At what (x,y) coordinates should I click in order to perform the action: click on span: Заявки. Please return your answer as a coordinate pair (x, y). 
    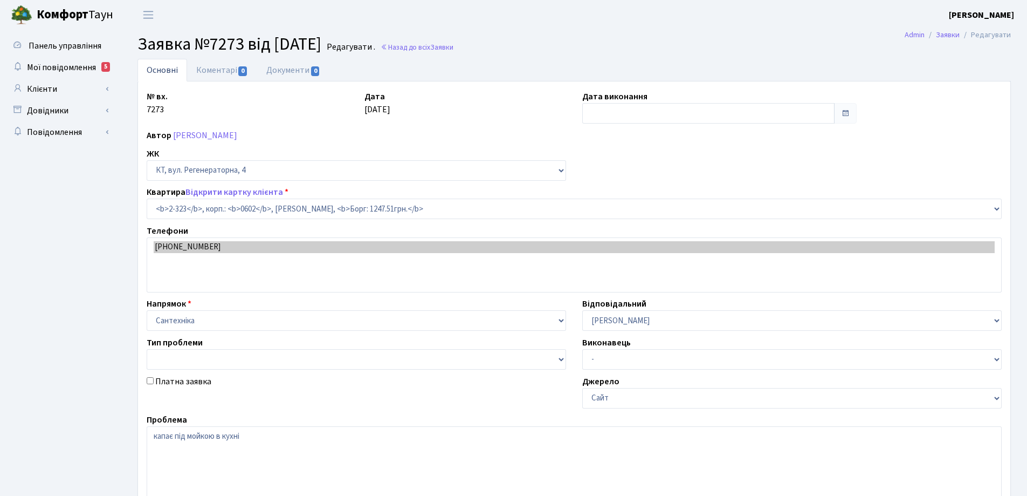
    Looking at the image, I should click on (442, 47).